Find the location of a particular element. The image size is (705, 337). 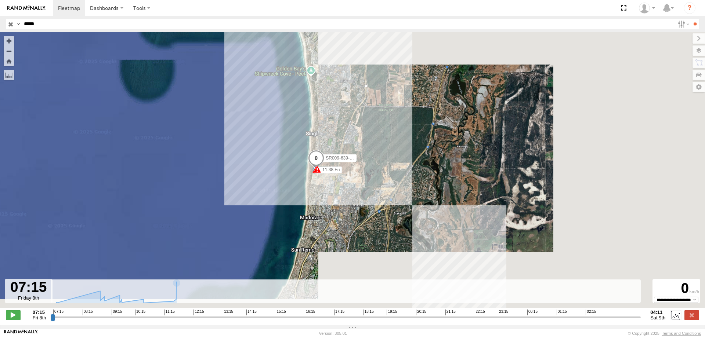

span: 07:15 is located at coordinates (58, 313).